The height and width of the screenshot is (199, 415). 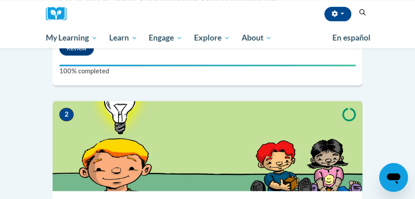 I want to click on span: Explore, so click(x=212, y=38).